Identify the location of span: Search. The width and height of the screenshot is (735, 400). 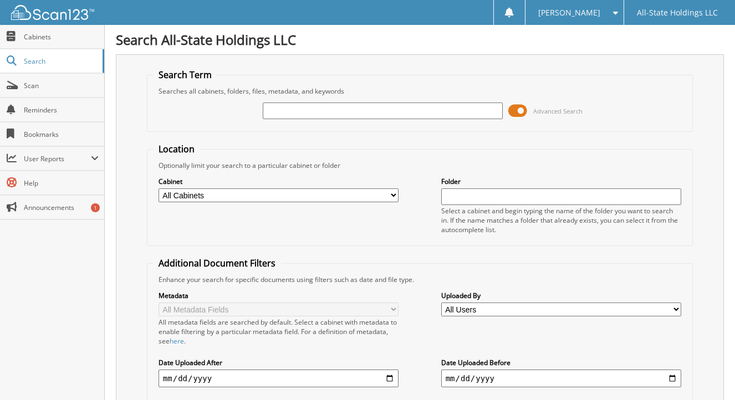
(60, 61).